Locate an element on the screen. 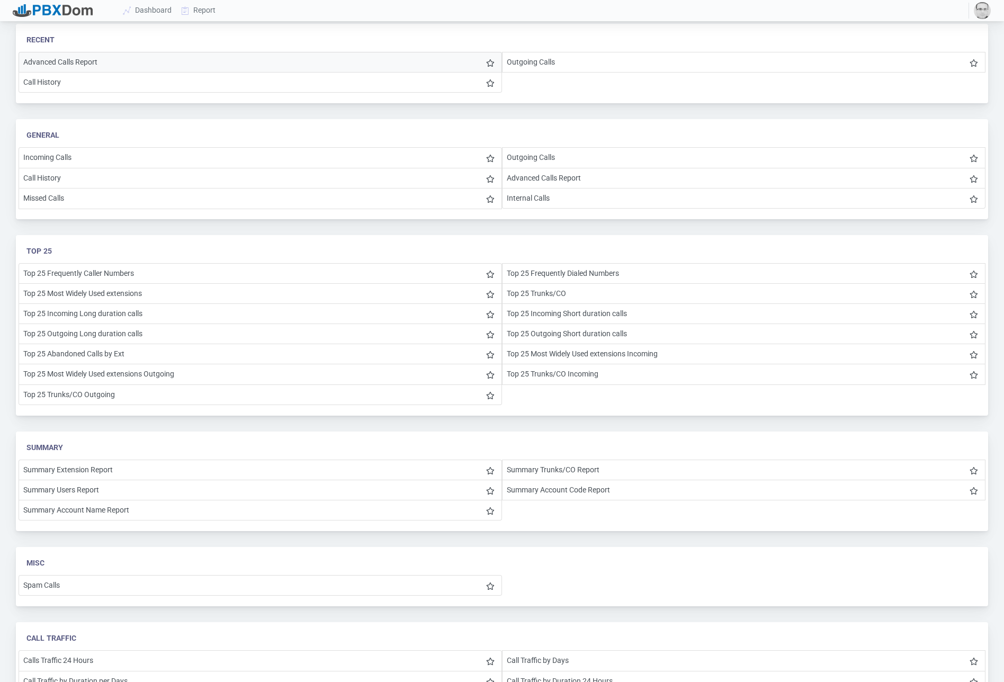 Image resolution: width=1004 pixels, height=682 pixels. li: Top 25 Frequently Caller Numbers is located at coordinates (260, 273).